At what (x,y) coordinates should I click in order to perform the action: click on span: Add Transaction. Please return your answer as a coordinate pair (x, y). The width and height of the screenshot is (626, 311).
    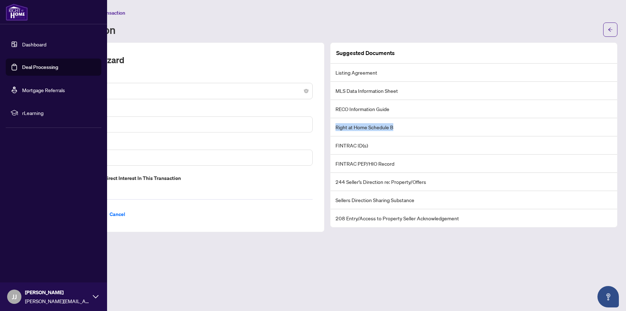
    Looking at the image, I should click on (107, 13).